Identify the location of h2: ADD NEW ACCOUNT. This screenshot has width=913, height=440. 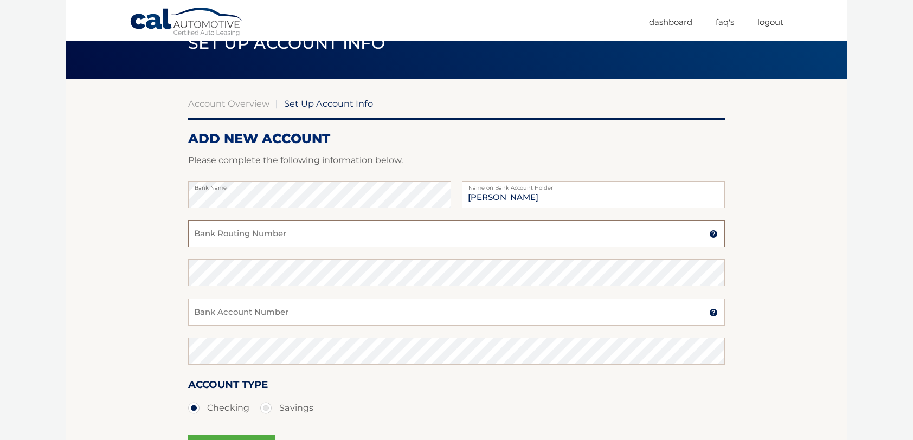
(456, 139).